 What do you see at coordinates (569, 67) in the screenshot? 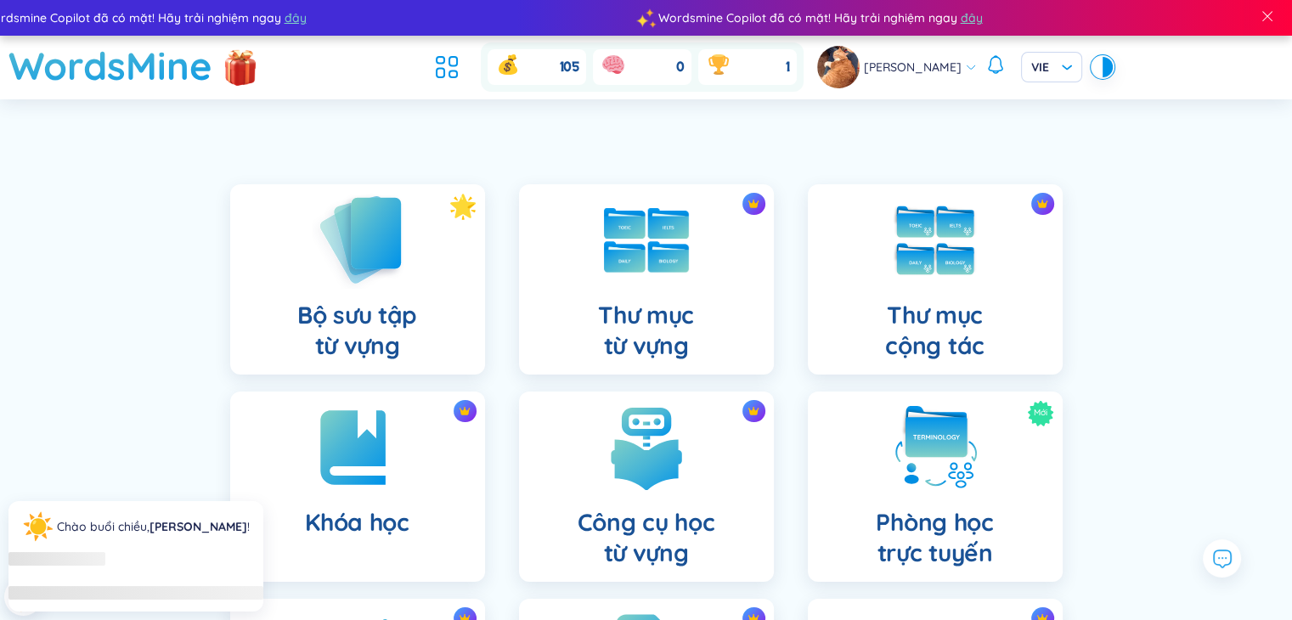
I see `span: 105` at bounding box center [569, 67].